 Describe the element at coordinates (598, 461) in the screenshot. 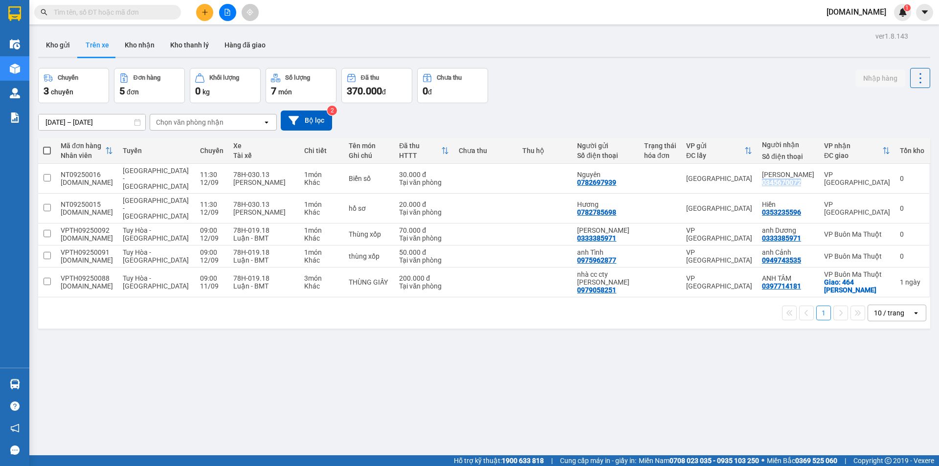

I see `span: Cung cấp máy in - giấy in:` at that location.